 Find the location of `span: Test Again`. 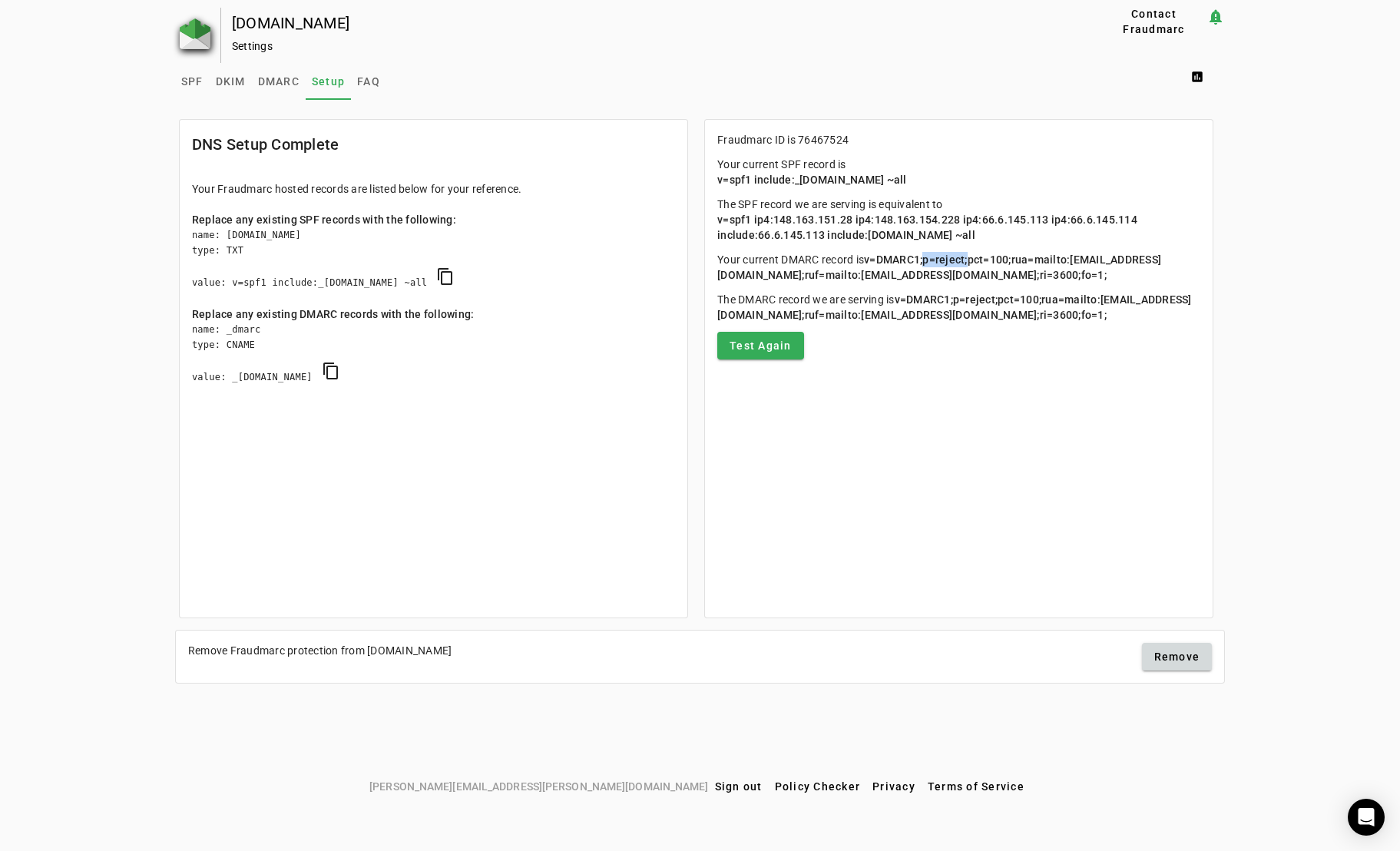

span: Test Again is located at coordinates (760, 345).